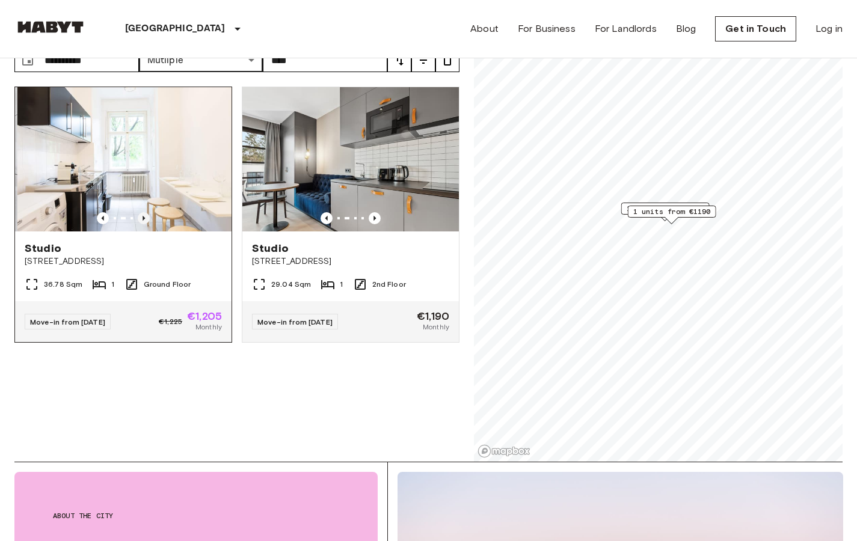 The image size is (857, 541). I want to click on a: About, so click(484, 29).